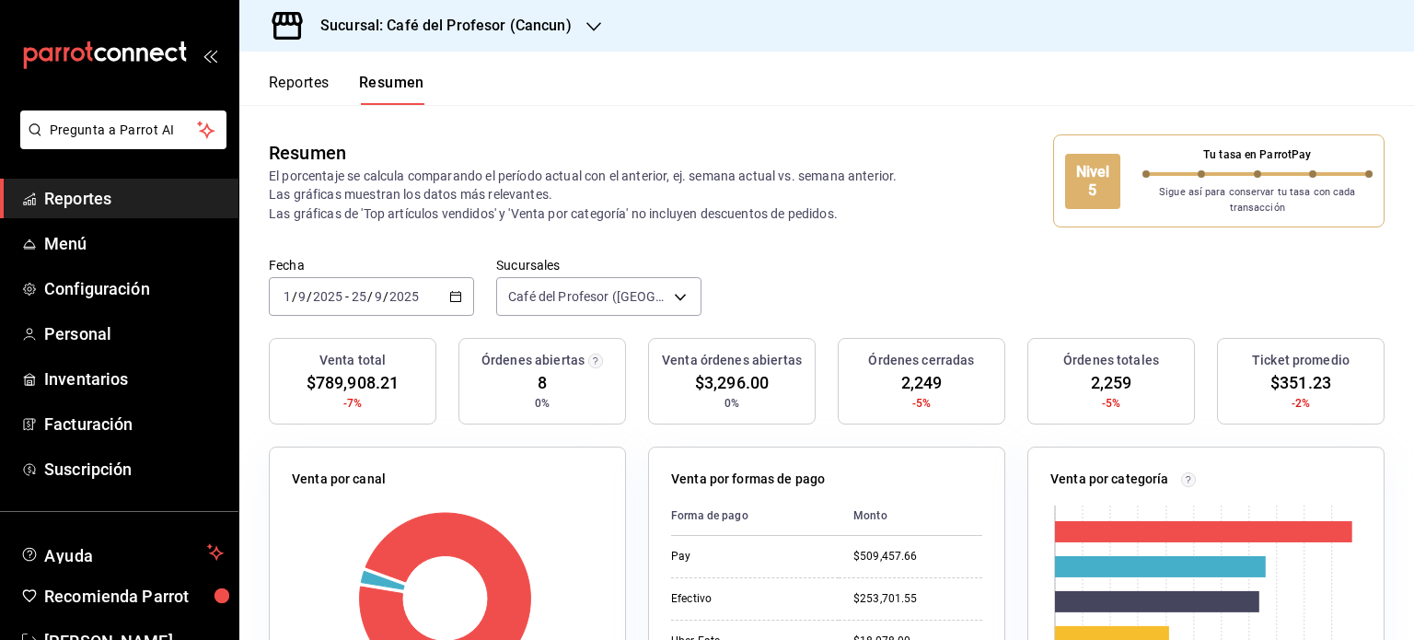  What do you see at coordinates (299, 89) in the screenshot?
I see `button: Reportes` at bounding box center [299, 89].